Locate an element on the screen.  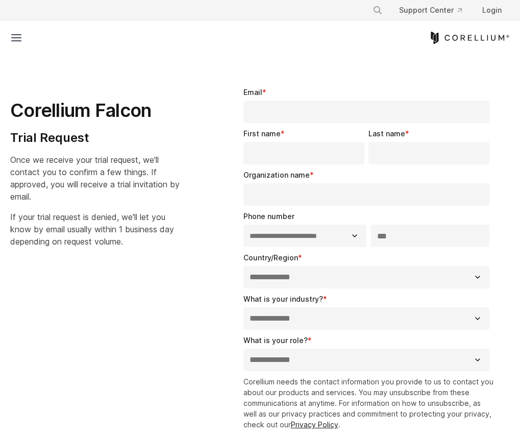
span: What is your role? is located at coordinates (276, 340).